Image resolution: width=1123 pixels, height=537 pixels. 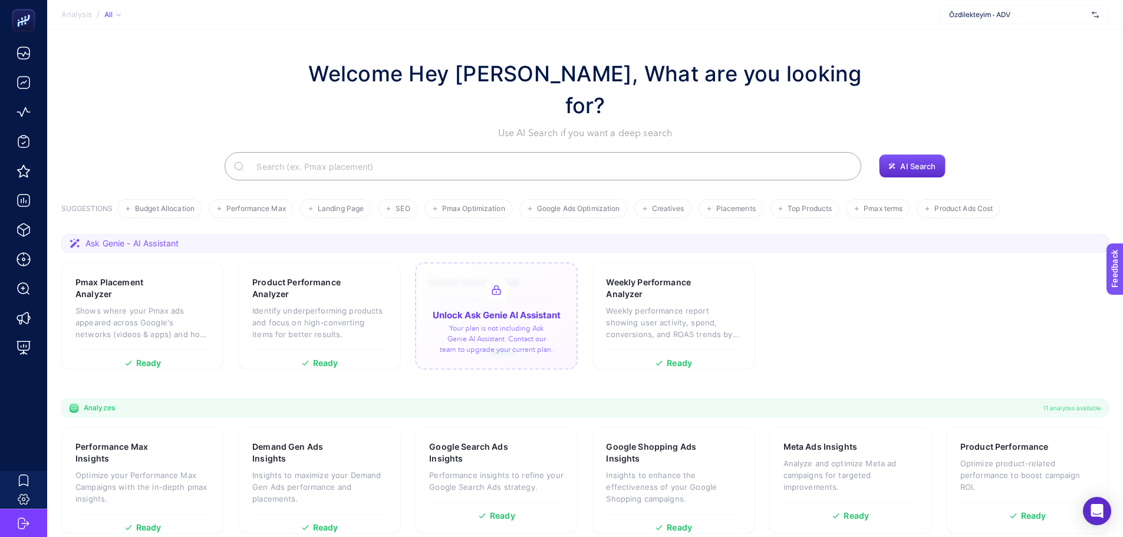 I want to click on p: Use AI Search if you want a deep search, so click(x=585, y=133).